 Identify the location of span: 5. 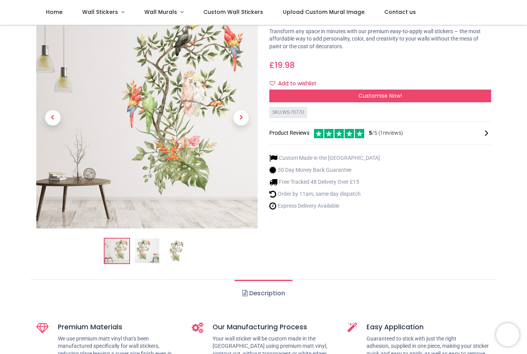
(370, 133).